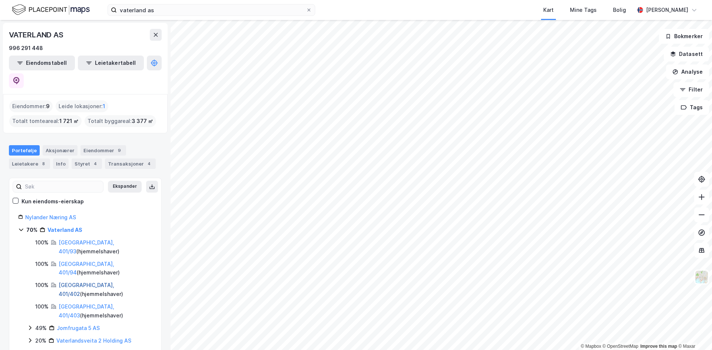 This screenshot has width=712, height=350. What do you see at coordinates (684, 36) in the screenshot?
I see `button: Bokmerker` at bounding box center [684, 36].